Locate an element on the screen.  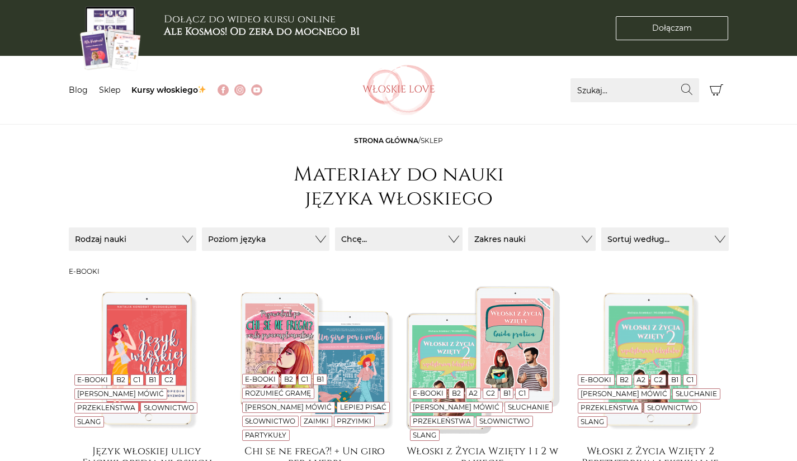
a: Partykuły is located at coordinates (266, 435).